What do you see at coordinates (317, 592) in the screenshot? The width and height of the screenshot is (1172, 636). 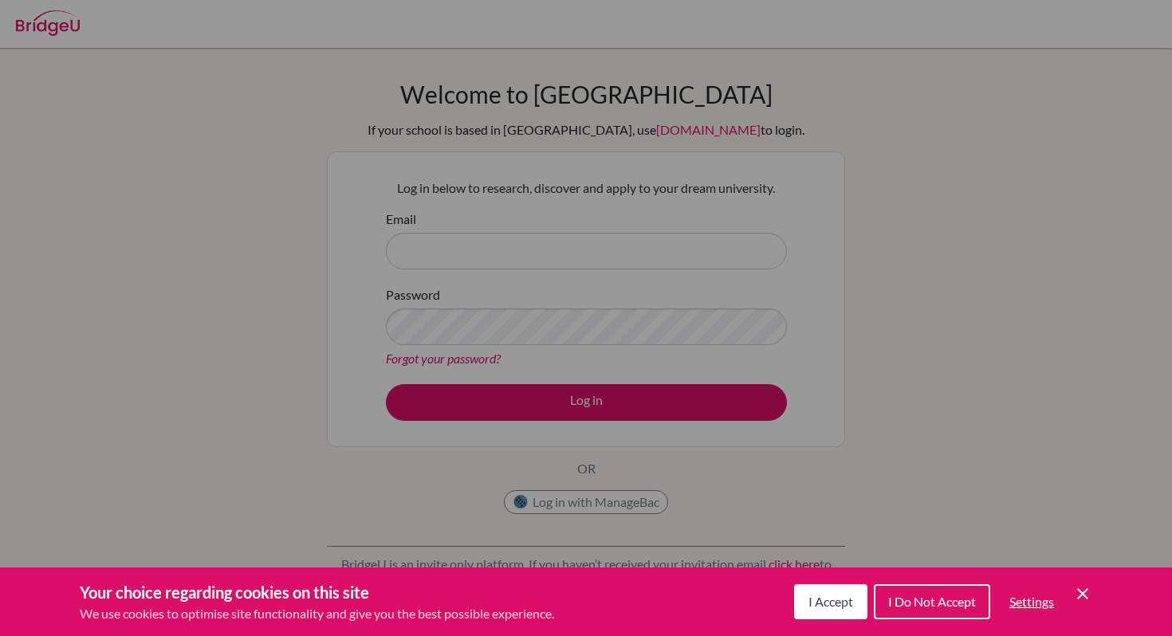 I see `h3: Your choice regarding cookies on this site` at bounding box center [317, 592].